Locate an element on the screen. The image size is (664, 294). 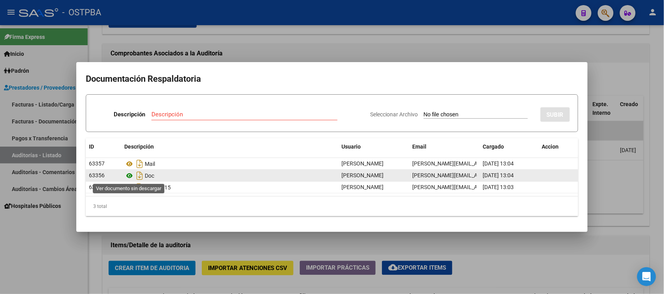
span: 63357 is located at coordinates (97, 164).